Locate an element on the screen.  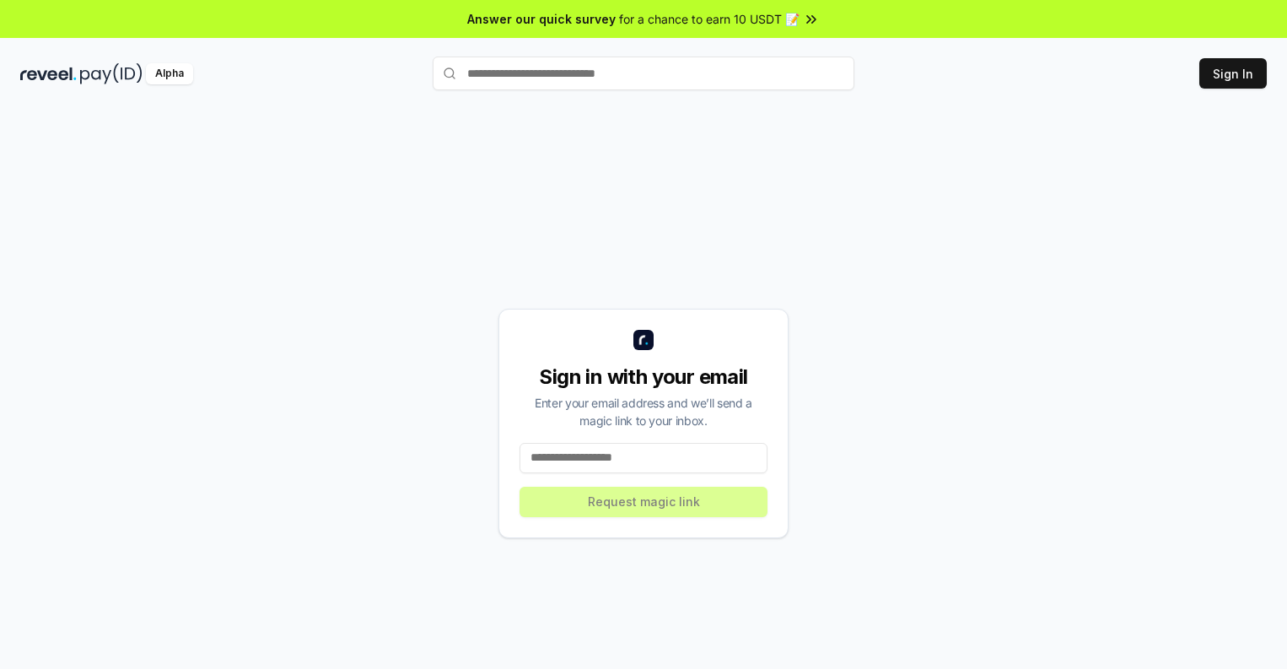
div: Enter your email address and we’ll send a magic link to your inbox. is located at coordinates (644, 412).